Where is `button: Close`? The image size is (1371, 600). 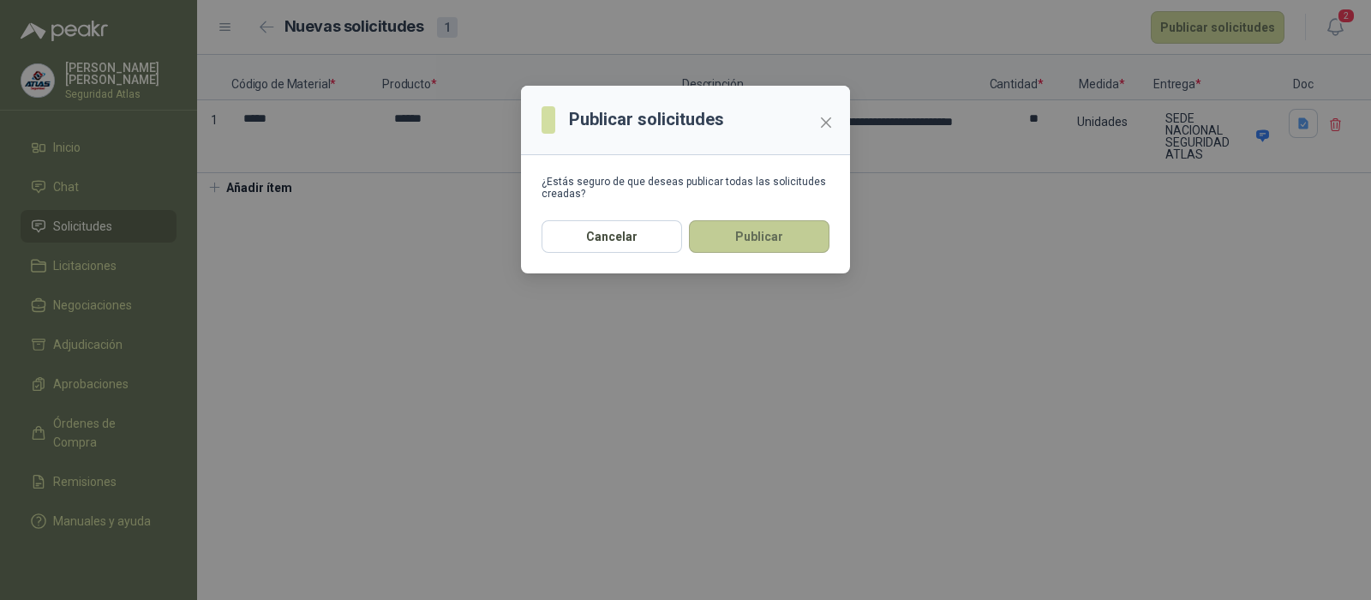 button: Close is located at coordinates (826, 123).